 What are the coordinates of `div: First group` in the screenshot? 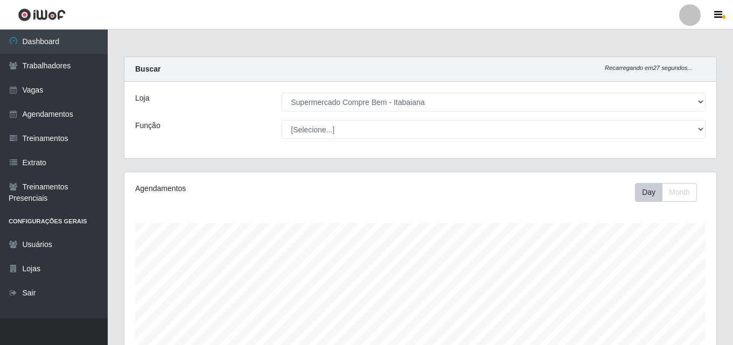 It's located at (665, 192).